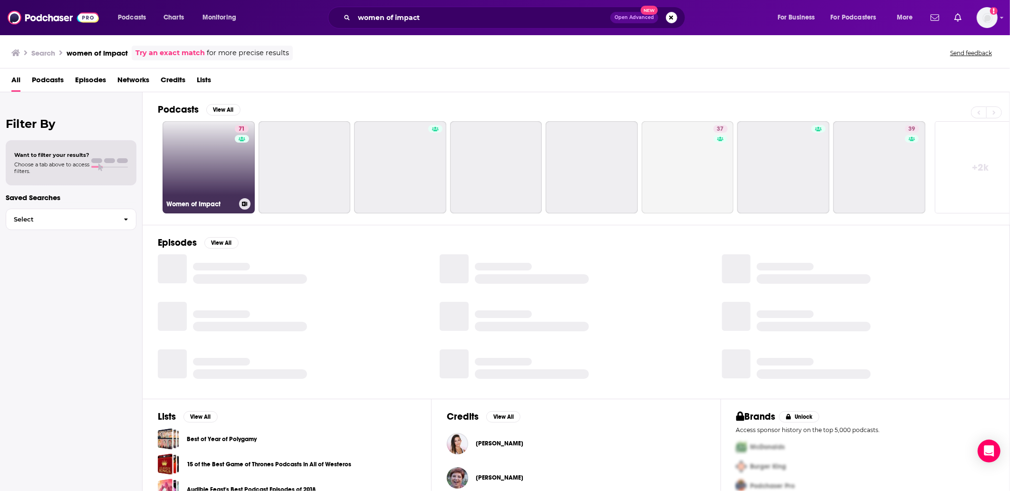  I want to click on a: Networks, so click(133, 82).